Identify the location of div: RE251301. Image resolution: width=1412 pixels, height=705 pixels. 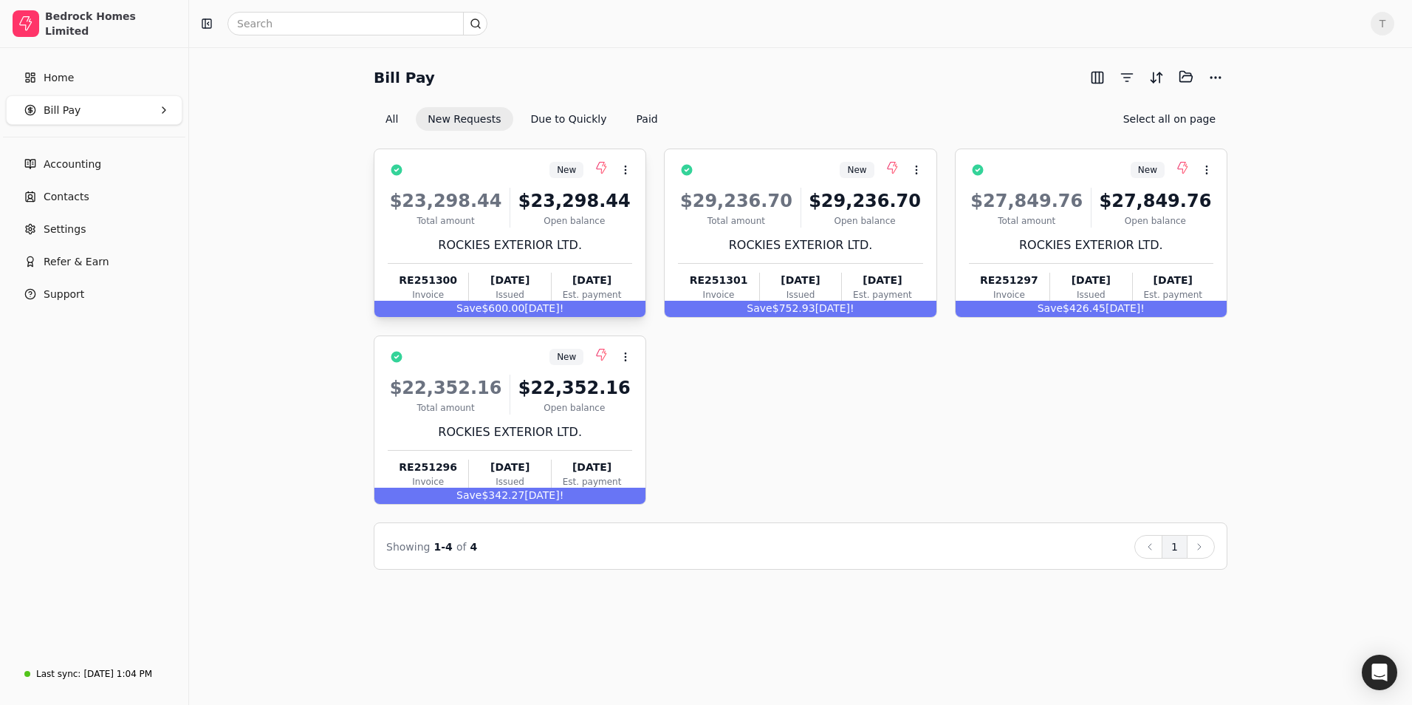
(718, 280).